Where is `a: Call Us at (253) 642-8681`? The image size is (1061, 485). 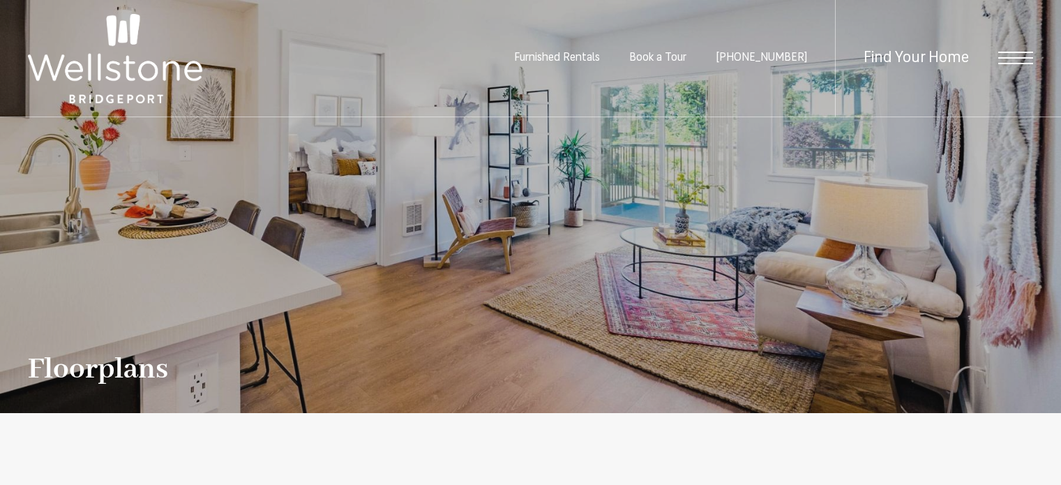 a: Call Us at (253) 642-8681 is located at coordinates (761, 58).